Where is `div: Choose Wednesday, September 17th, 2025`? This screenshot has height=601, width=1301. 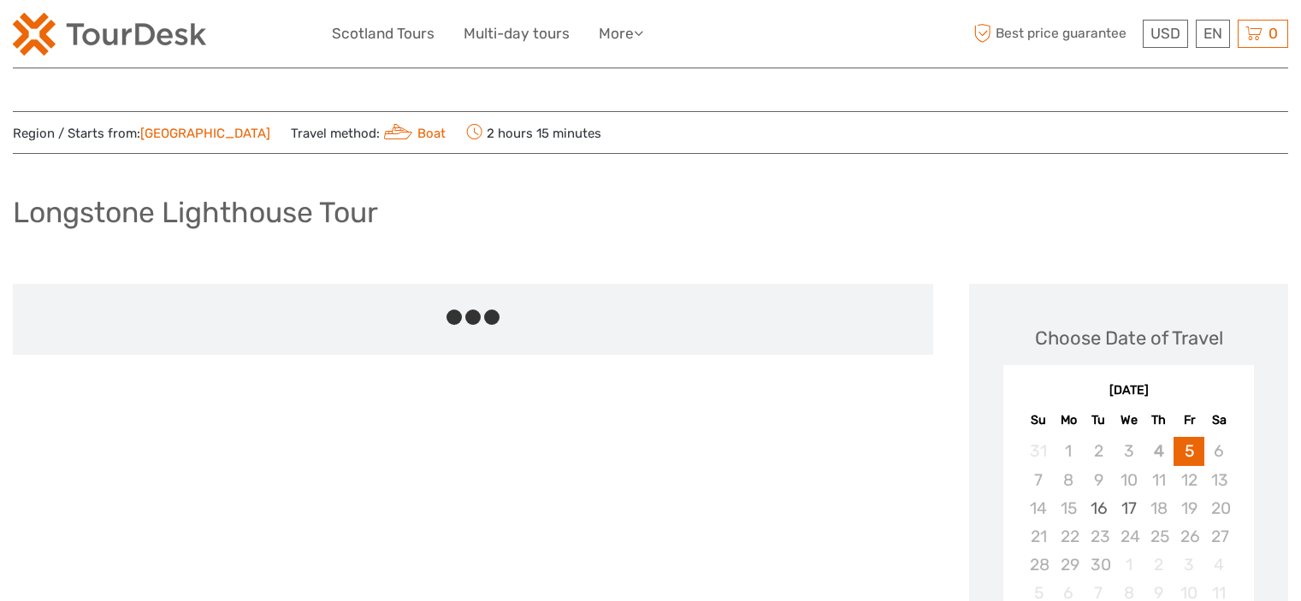
div: Choose Wednesday, September 17th, 2025 is located at coordinates (1128, 508).